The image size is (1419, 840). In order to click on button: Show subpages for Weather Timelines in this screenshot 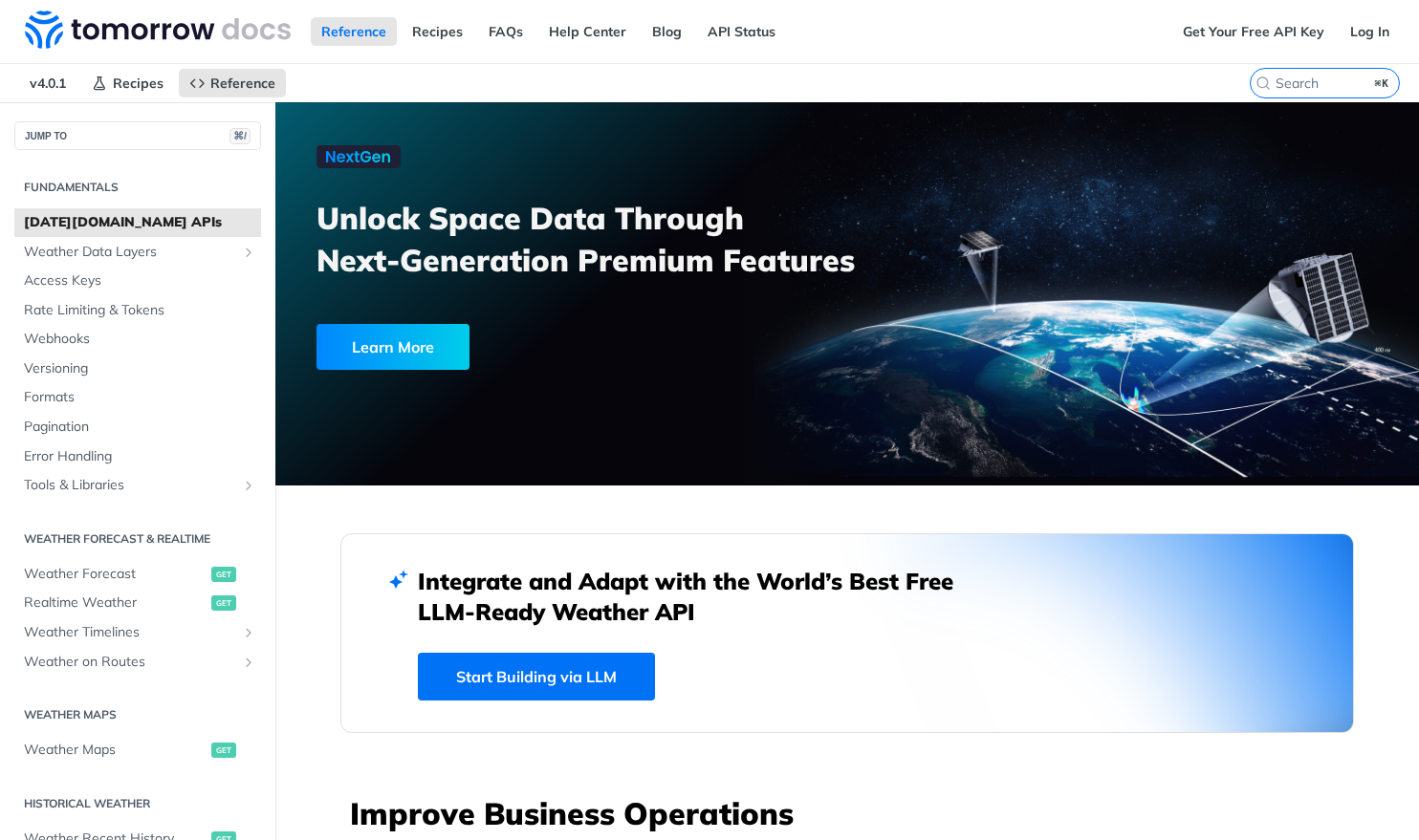, I will do `click(249, 632)`.